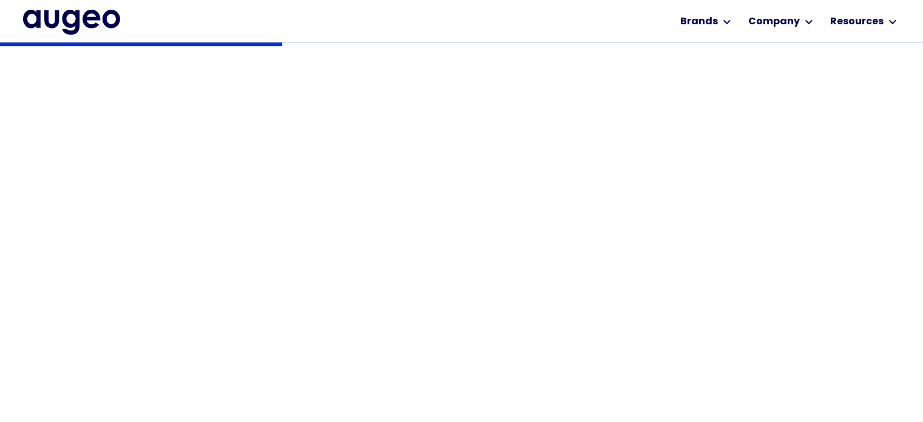 The image size is (923, 422). I want to click on img: Augeo's full logo in midnight blue., so click(72, 22).